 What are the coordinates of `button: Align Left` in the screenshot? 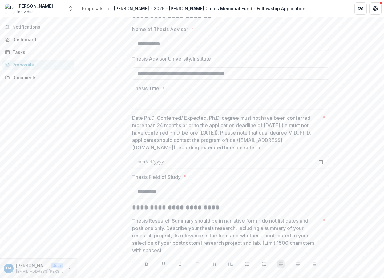 It's located at (281, 264).